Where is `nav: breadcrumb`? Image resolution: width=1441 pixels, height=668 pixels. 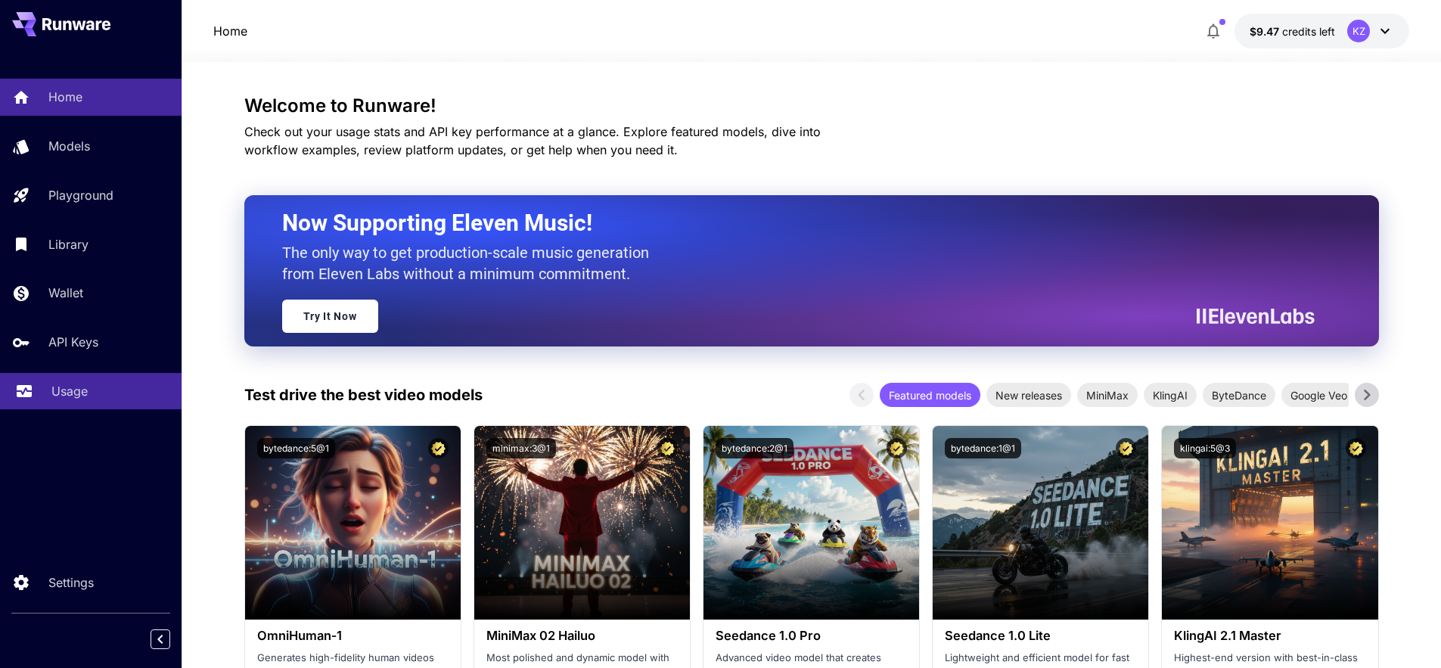
nav: breadcrumb is located at coordinates (230, 31).